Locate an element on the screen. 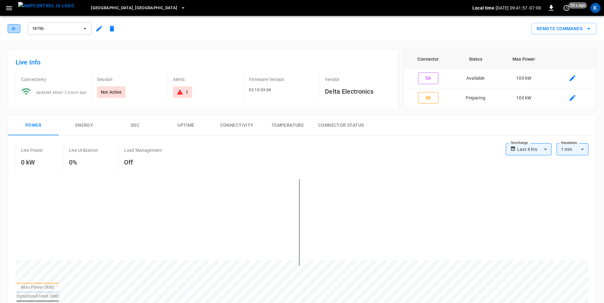 The image size is (604, 303). p: Firmware Version is located at coordinates (282, 79).